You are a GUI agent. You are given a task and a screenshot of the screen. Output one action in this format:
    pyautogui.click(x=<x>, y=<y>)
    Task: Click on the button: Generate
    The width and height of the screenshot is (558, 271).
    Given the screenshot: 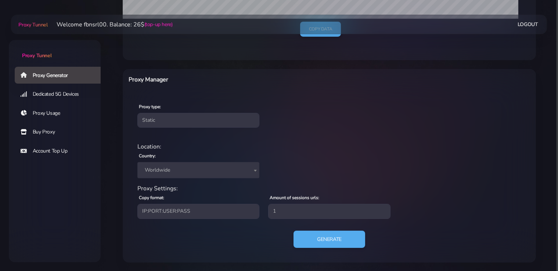 What is the action you would take?
    pyautogui.click(x=329, y=240)
    